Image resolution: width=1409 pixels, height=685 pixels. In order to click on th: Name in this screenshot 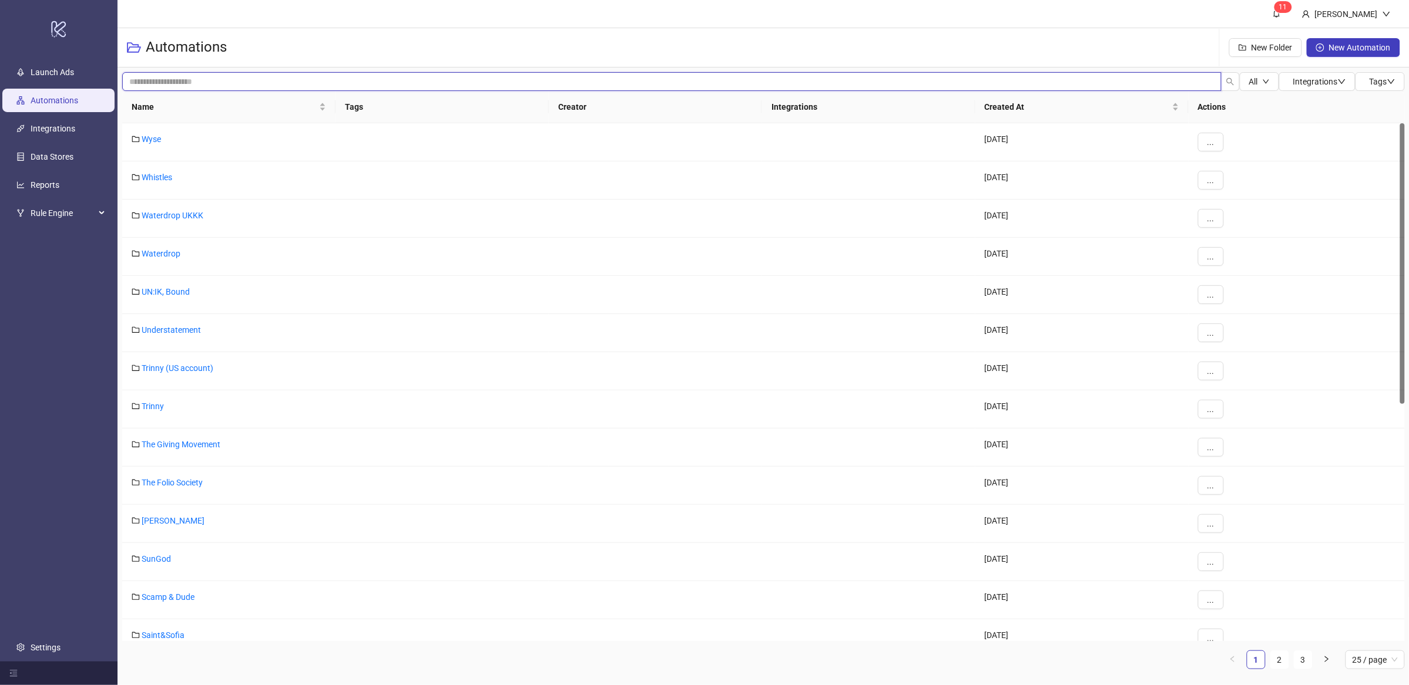, I will do `click(228, 107)`.